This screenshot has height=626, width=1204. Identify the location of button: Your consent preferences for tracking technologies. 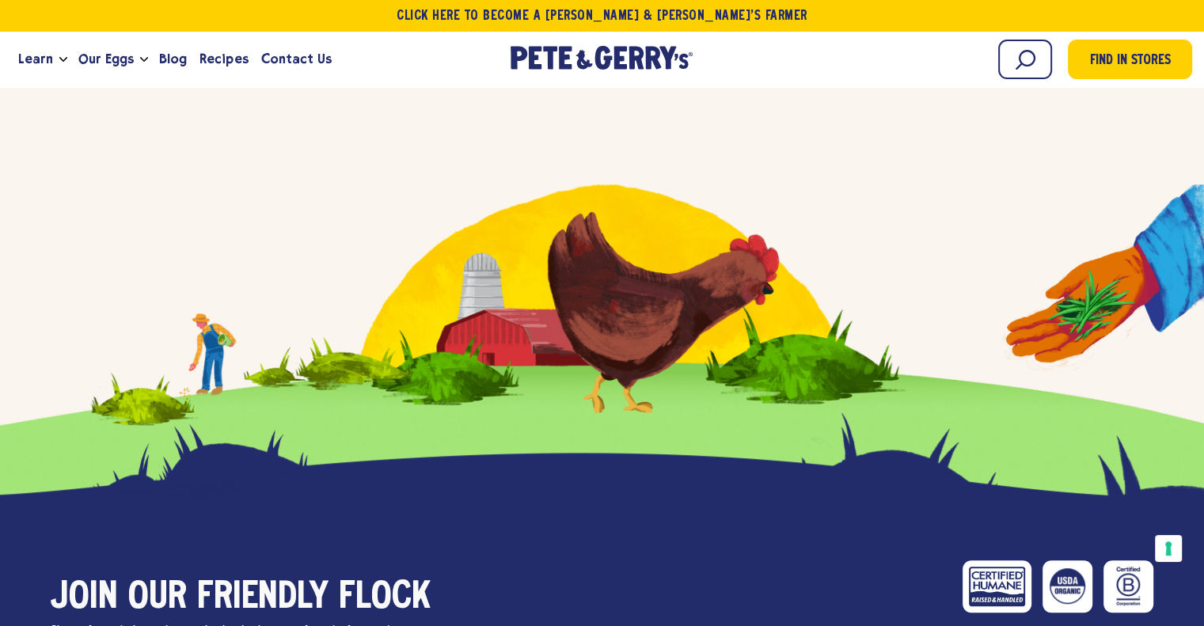
(1168, 549).